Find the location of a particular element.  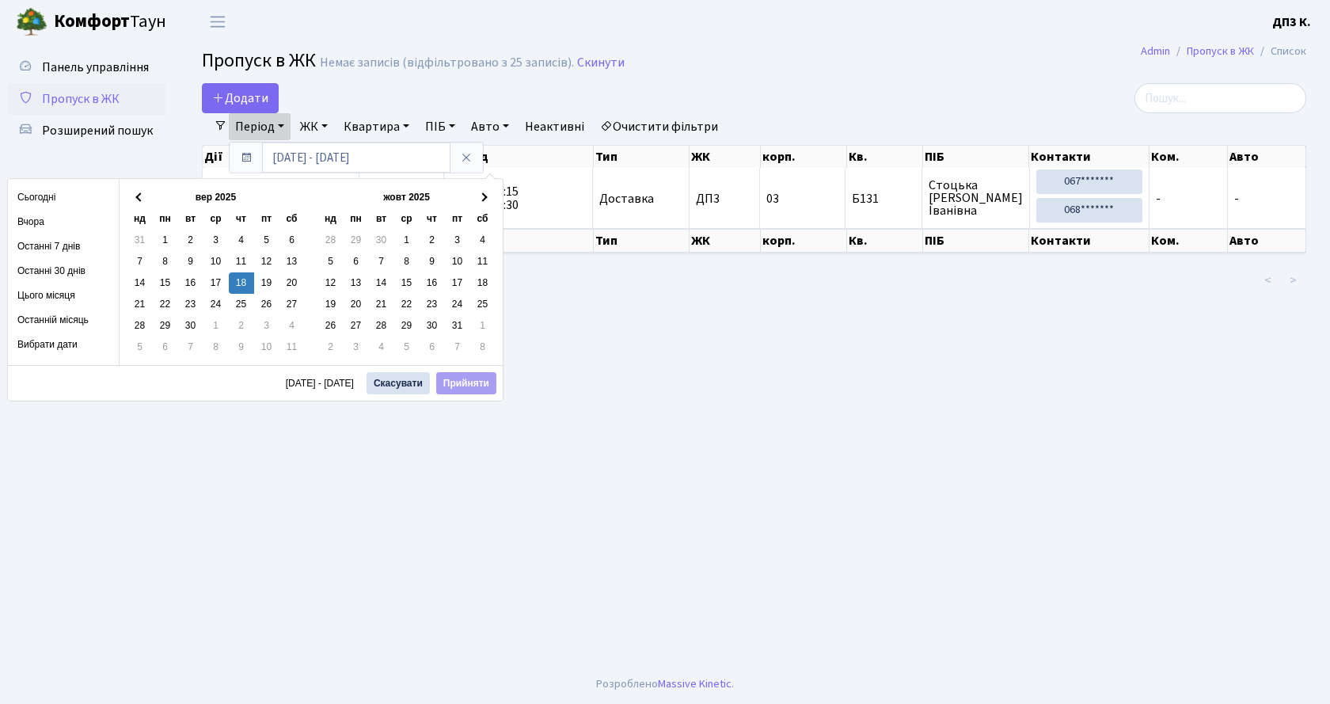

td: 12 is located at coordinates (331, 283).